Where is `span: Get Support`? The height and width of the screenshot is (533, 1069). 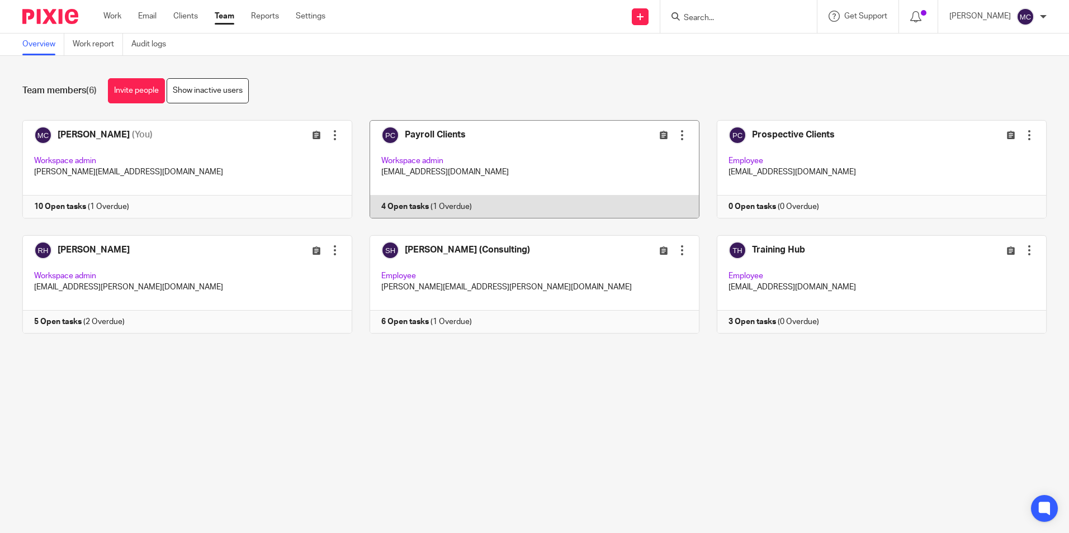 span: Get Support is located at coordinates (865, 16).